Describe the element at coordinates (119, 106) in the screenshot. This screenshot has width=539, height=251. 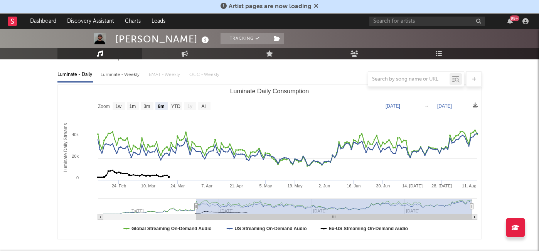
I see `text: 1w` at that location.